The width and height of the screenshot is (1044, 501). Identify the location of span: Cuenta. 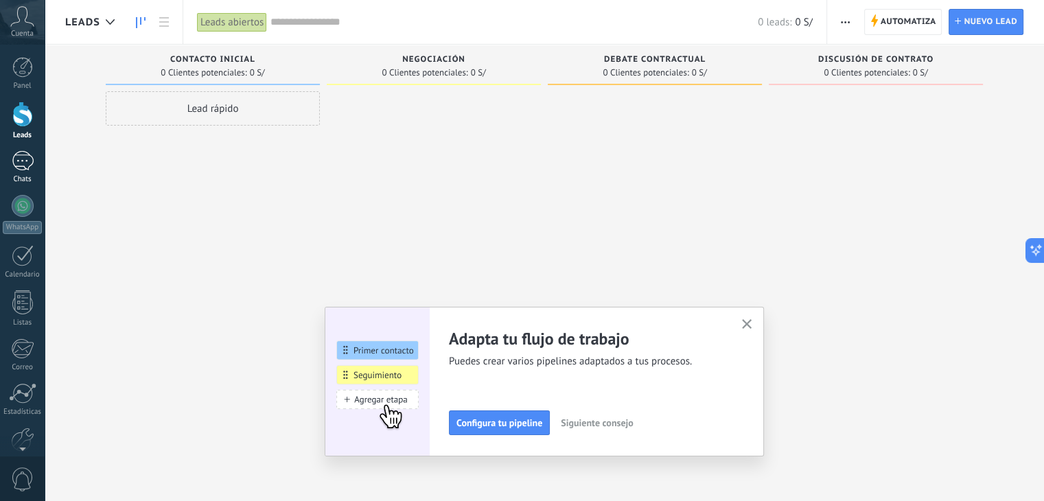
(22, 34).